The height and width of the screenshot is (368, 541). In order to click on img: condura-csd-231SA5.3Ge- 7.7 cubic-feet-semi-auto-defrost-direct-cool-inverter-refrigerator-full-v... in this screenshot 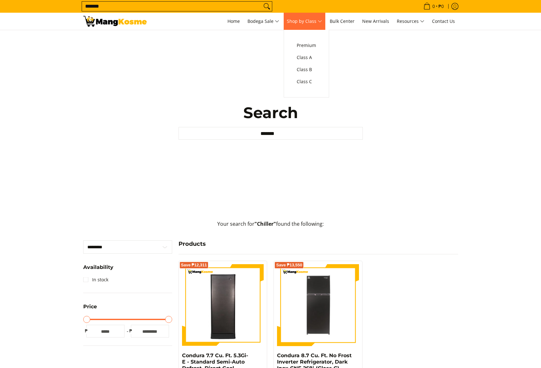, I will do `click(223, 305)`.